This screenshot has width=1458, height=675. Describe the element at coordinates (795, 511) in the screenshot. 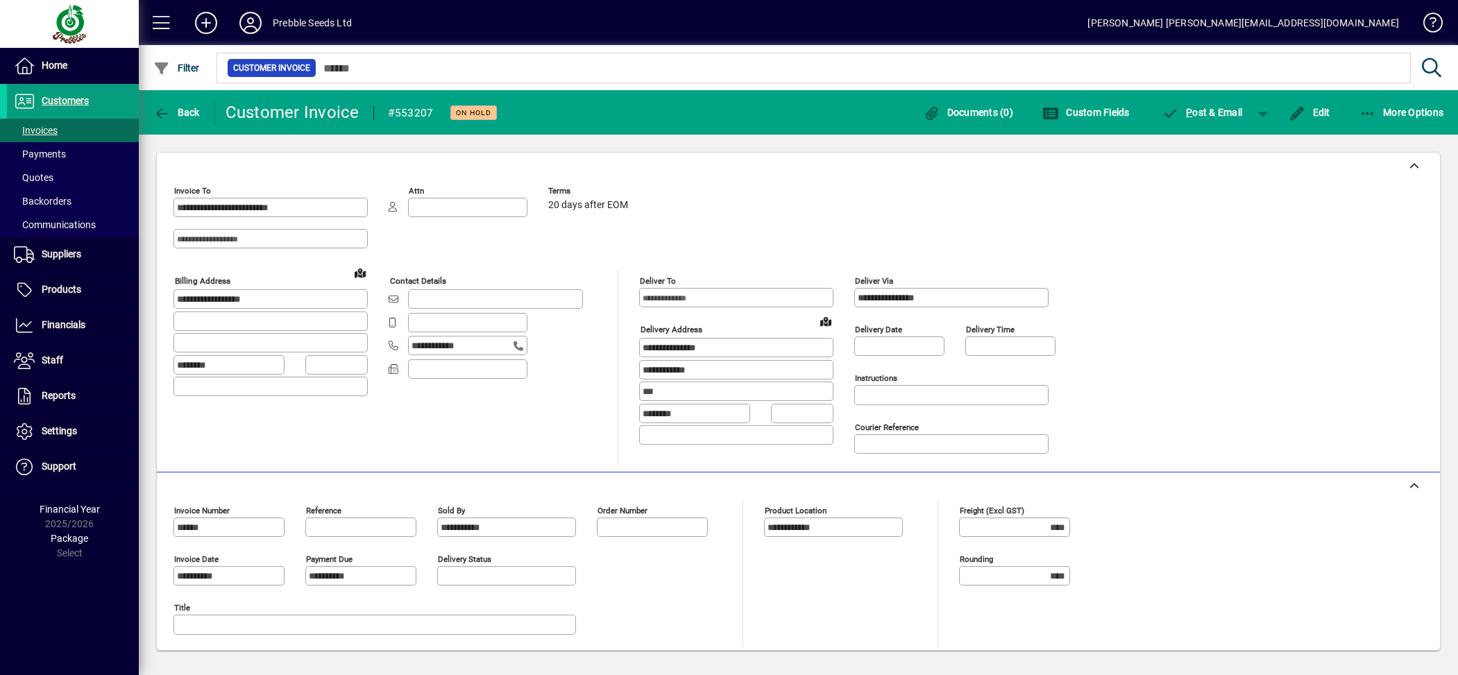

I see `mat-label: Product location` at that location.